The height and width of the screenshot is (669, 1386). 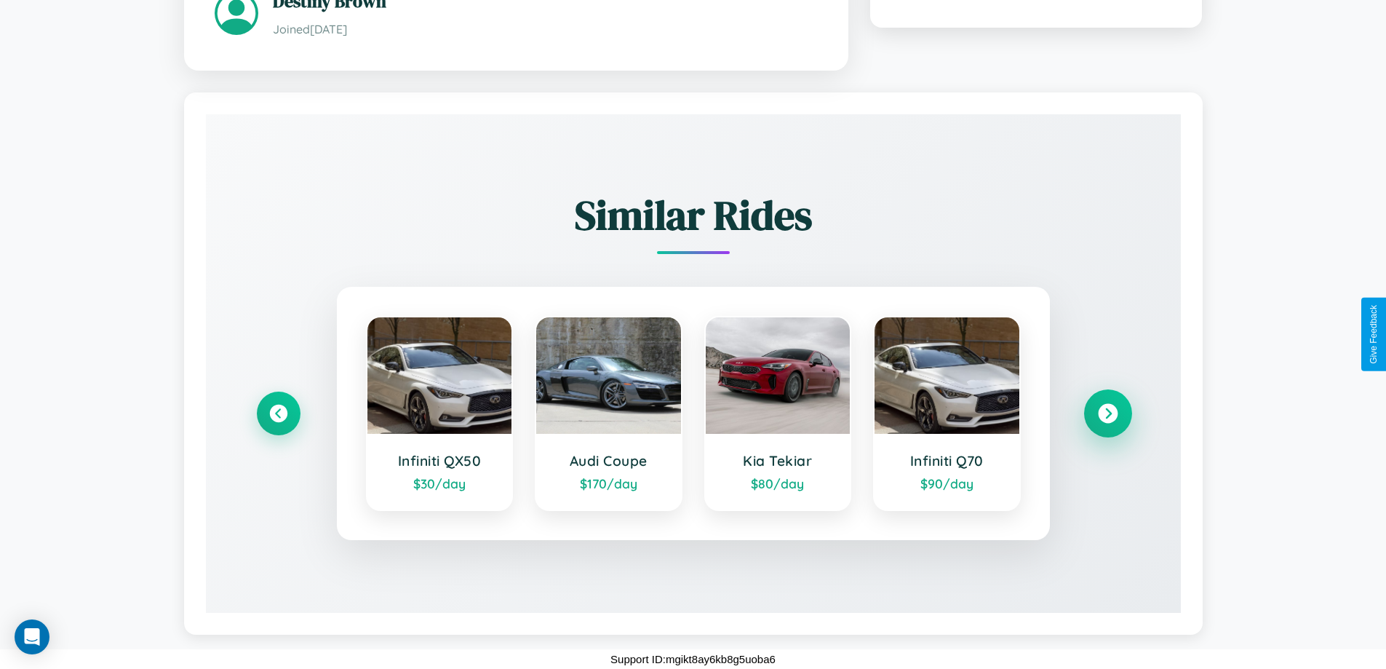 I want to click on div: $ 170 /day, so click(x=608, y=483).